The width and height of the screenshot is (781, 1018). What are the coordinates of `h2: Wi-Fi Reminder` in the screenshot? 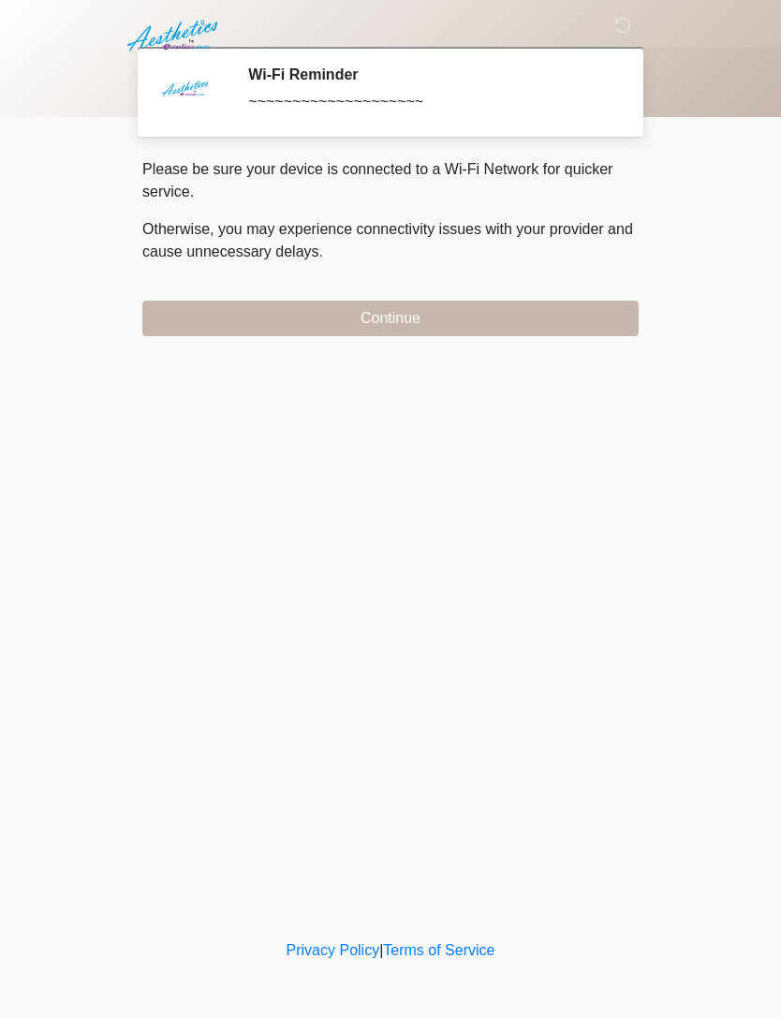 It's located at (429, 74).